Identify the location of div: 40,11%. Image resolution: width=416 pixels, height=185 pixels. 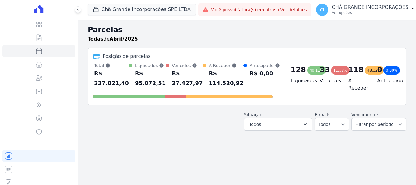
(317, 70).